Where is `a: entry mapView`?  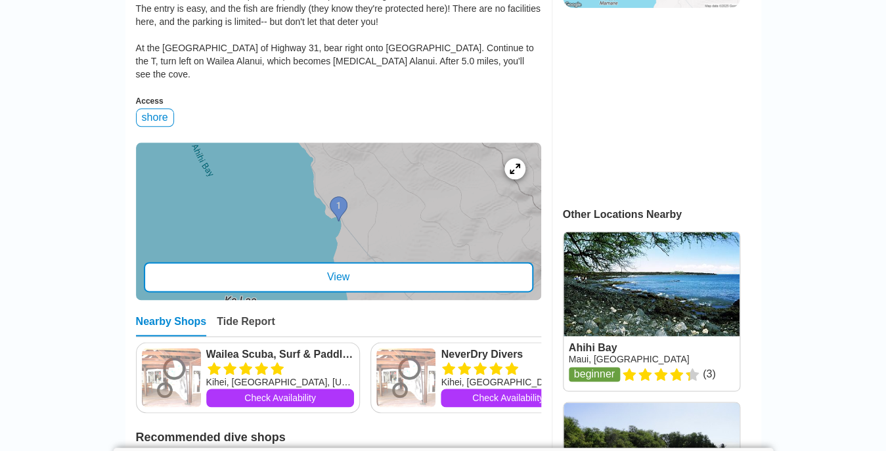 a: entry mapView is located at coordinates (338, 221).